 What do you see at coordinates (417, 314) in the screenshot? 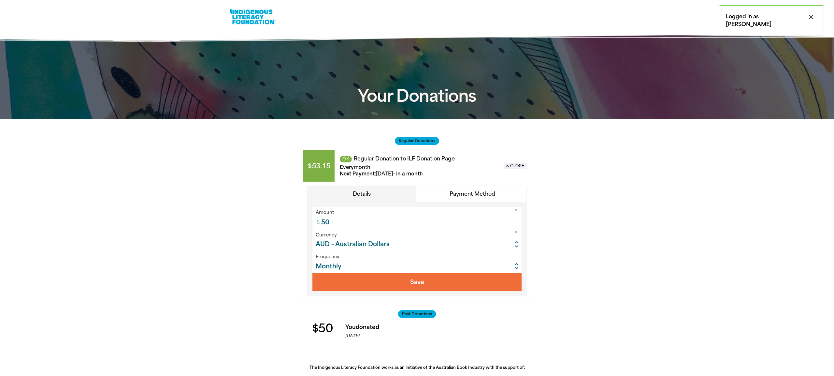
I see `span: Past Donations` at bounding box center [417, 314].